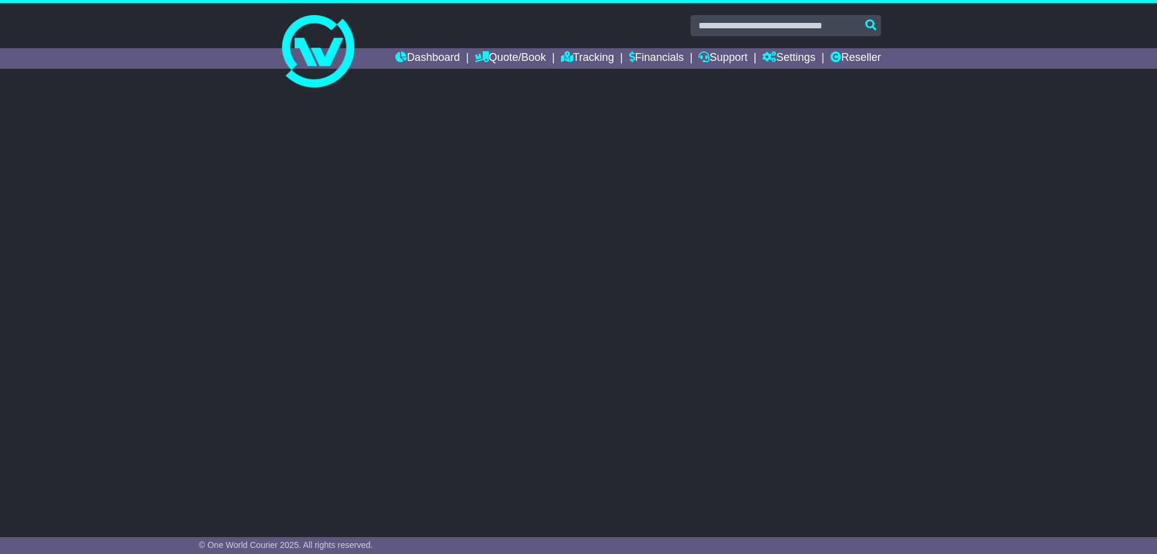 This screenshot has height=554, width=1157. What do you see at coordinates (722, 58) in the screenshot?
I see `a: Support` at bounding box center [722, 58].